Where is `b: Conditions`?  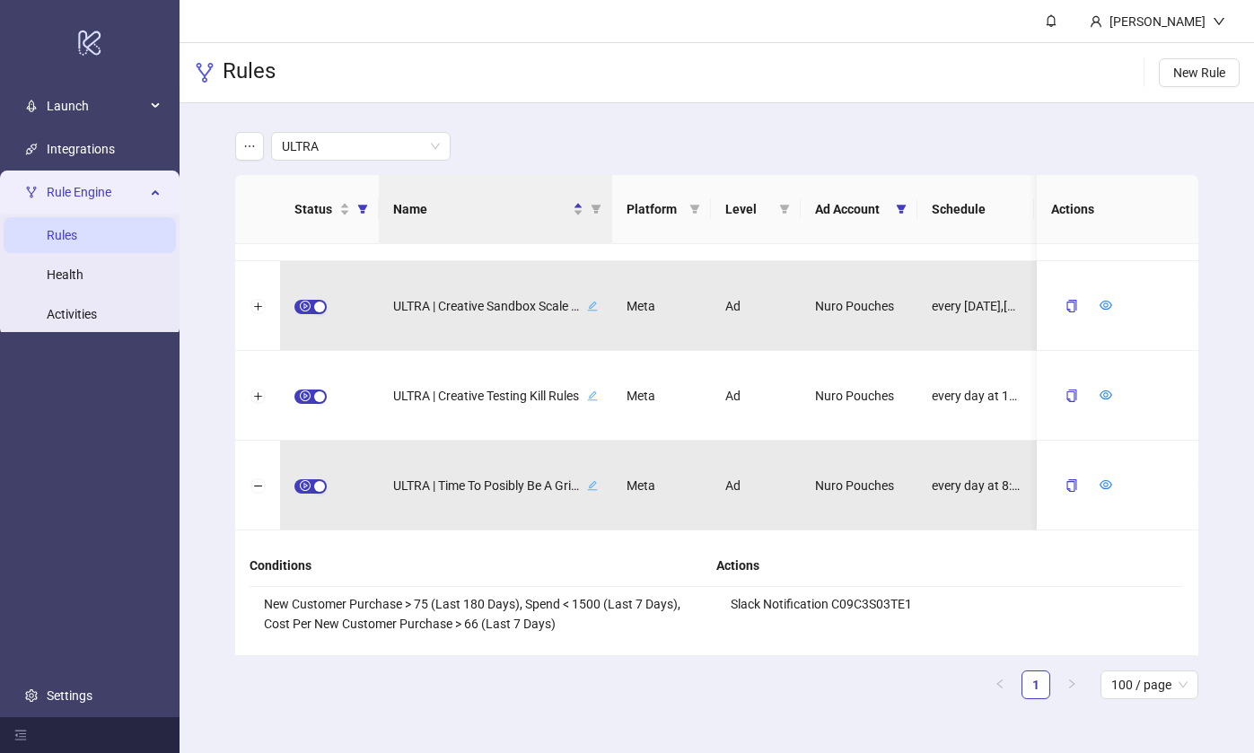
b: Conditions is located at coordinates (280, 565).